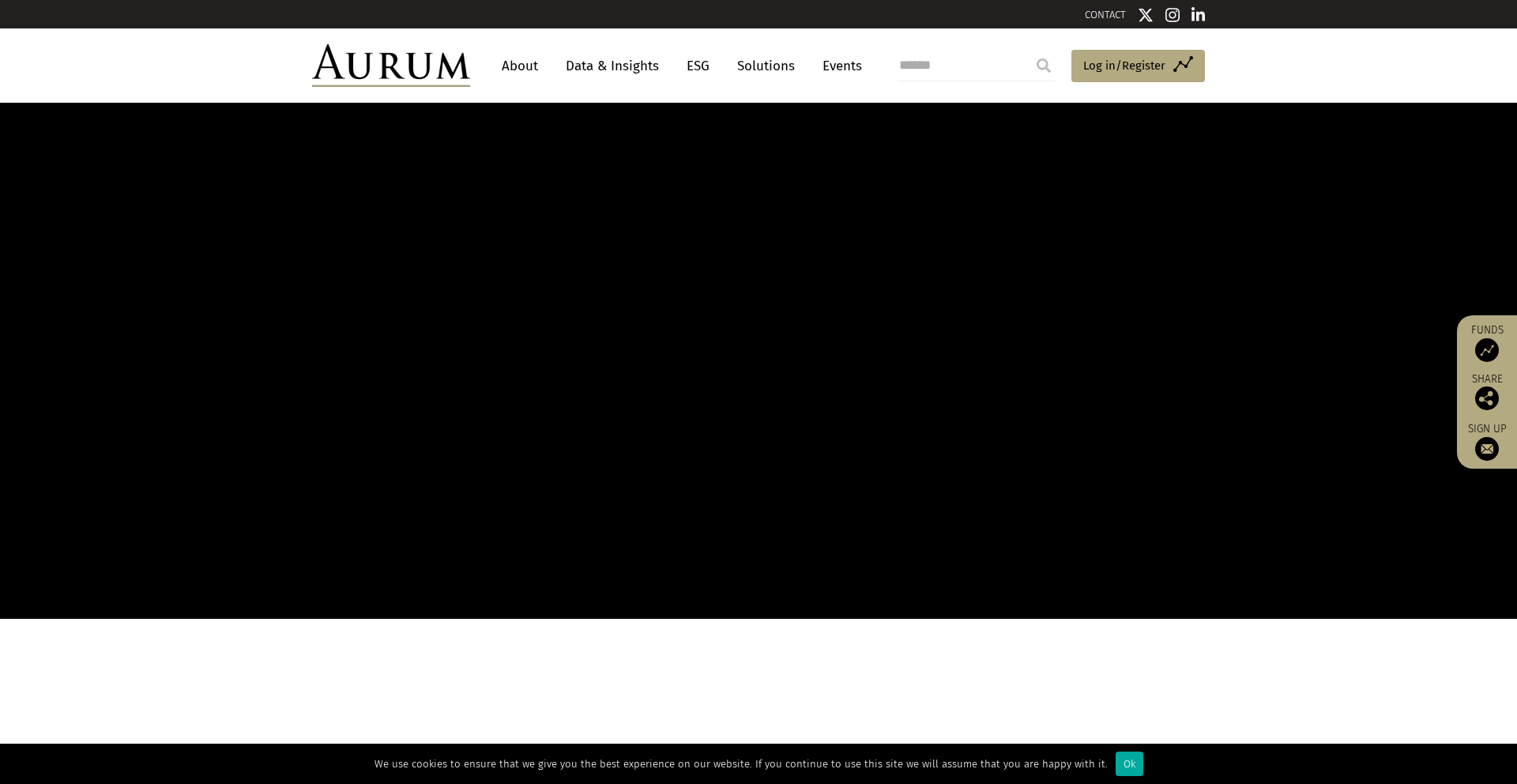 Image resolution: width=1517 pixels, height=784 pixels. I want to click on a: CONTACT, so click(1106, 14).